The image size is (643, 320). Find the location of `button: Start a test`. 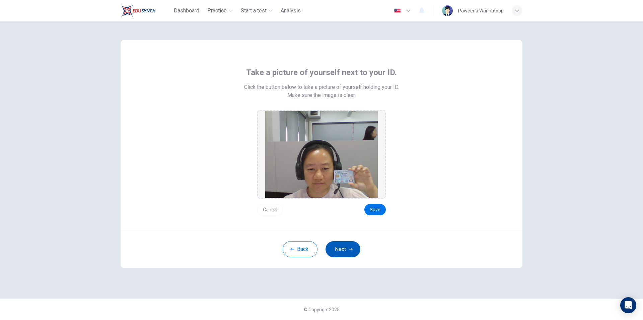

button: Start a test is located at coordinates (257, 11).